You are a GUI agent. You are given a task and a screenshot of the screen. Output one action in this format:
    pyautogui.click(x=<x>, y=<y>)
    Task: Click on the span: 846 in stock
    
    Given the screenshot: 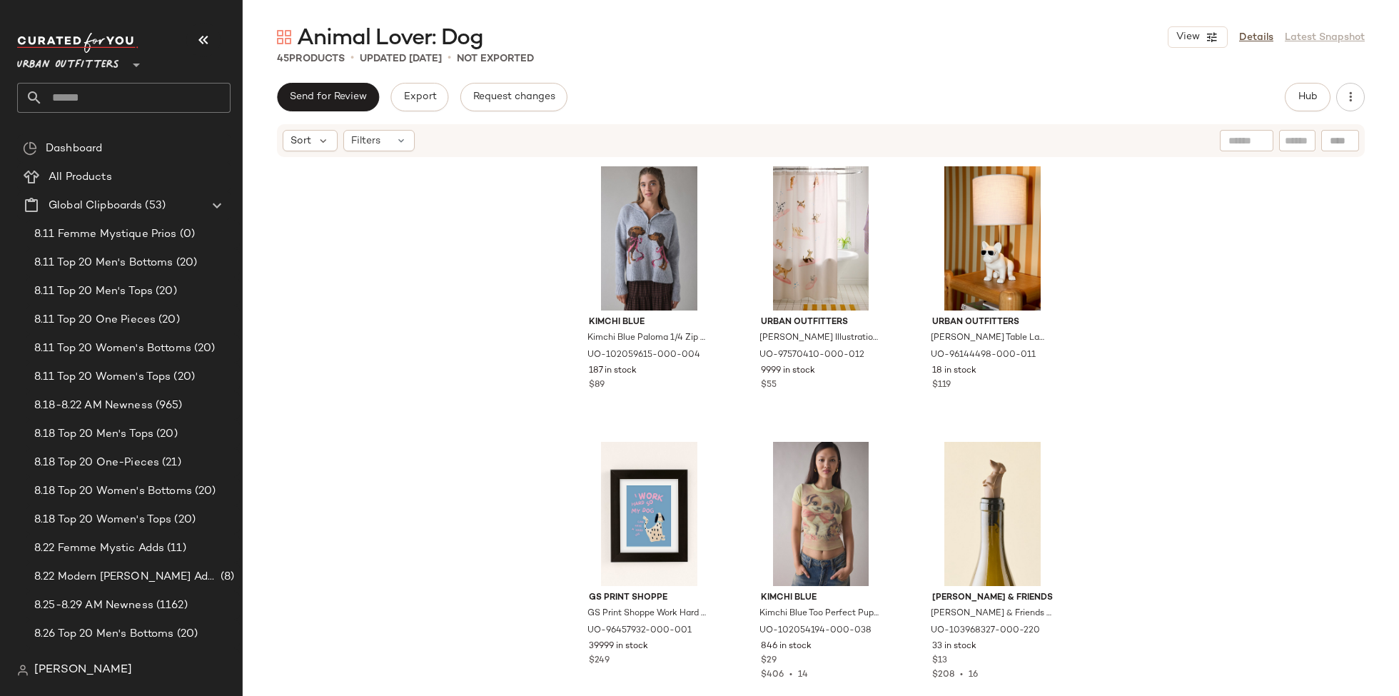 What is the action you would take?
    pyautogui.click(x=786, y=647)
    